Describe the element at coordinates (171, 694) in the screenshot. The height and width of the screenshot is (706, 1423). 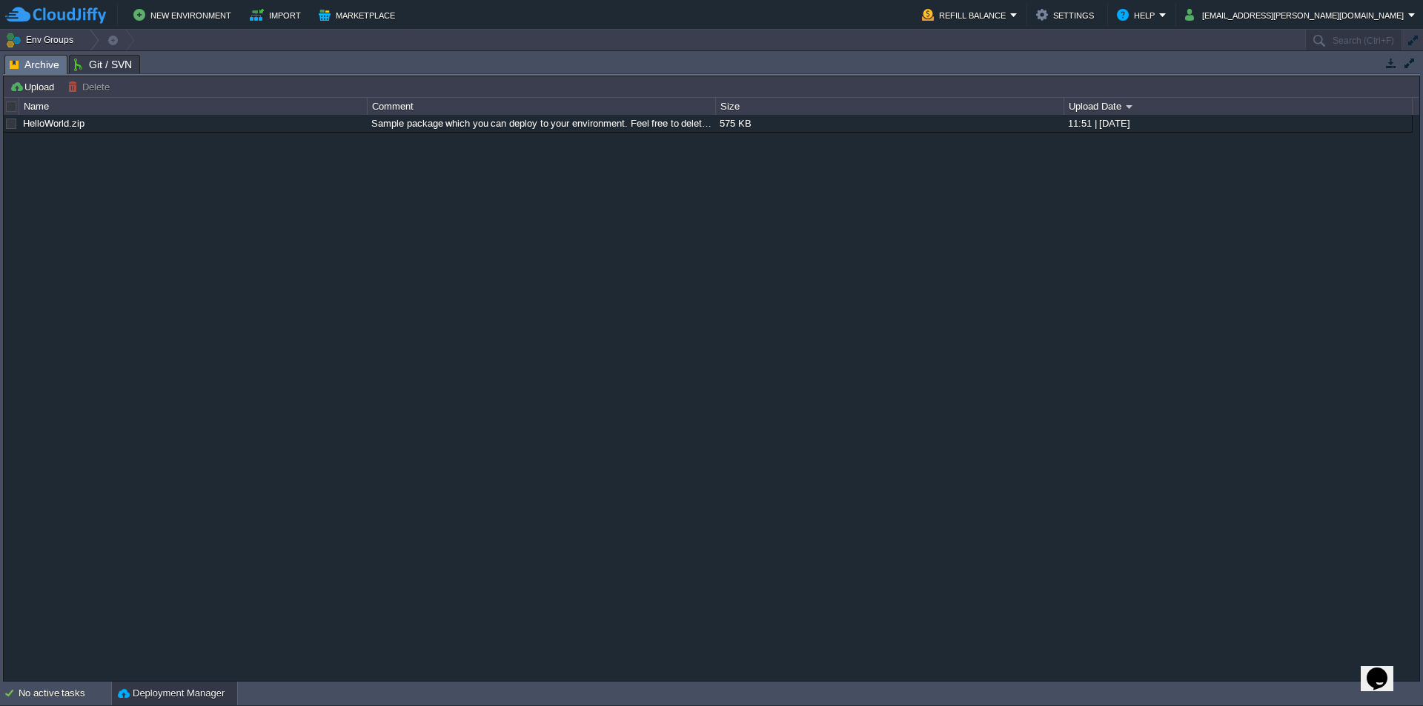
I see `button: Deployment Manager` at that location.